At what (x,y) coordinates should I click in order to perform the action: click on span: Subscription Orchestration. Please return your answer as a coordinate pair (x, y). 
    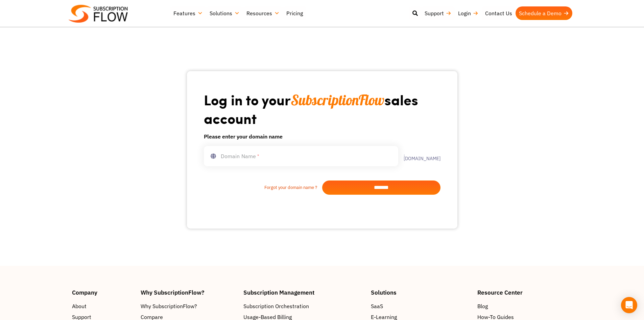
    Looking at the image, I should click on (276, 306).